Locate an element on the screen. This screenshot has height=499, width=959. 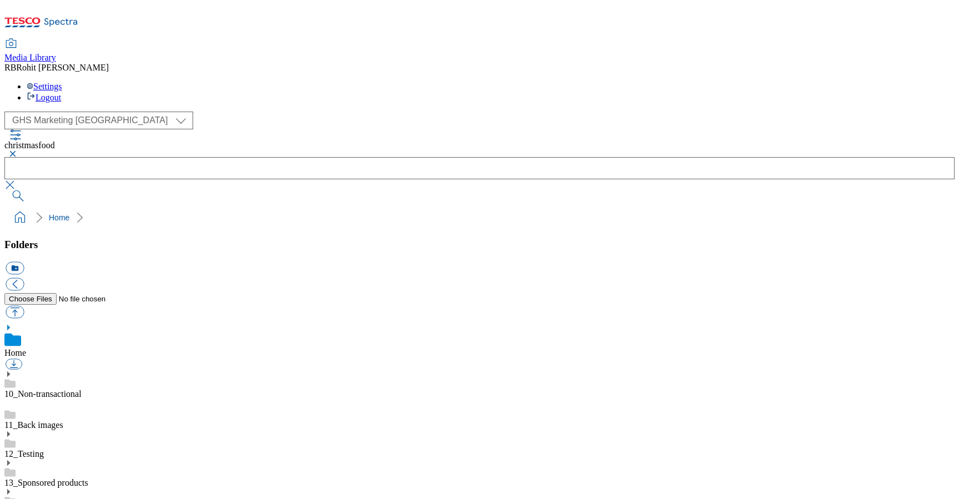
a: home is located at coordinates (20, 217).